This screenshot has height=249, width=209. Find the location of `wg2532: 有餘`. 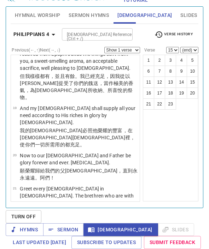

wg2532: 有餘 is located at coordinates (76, 87).